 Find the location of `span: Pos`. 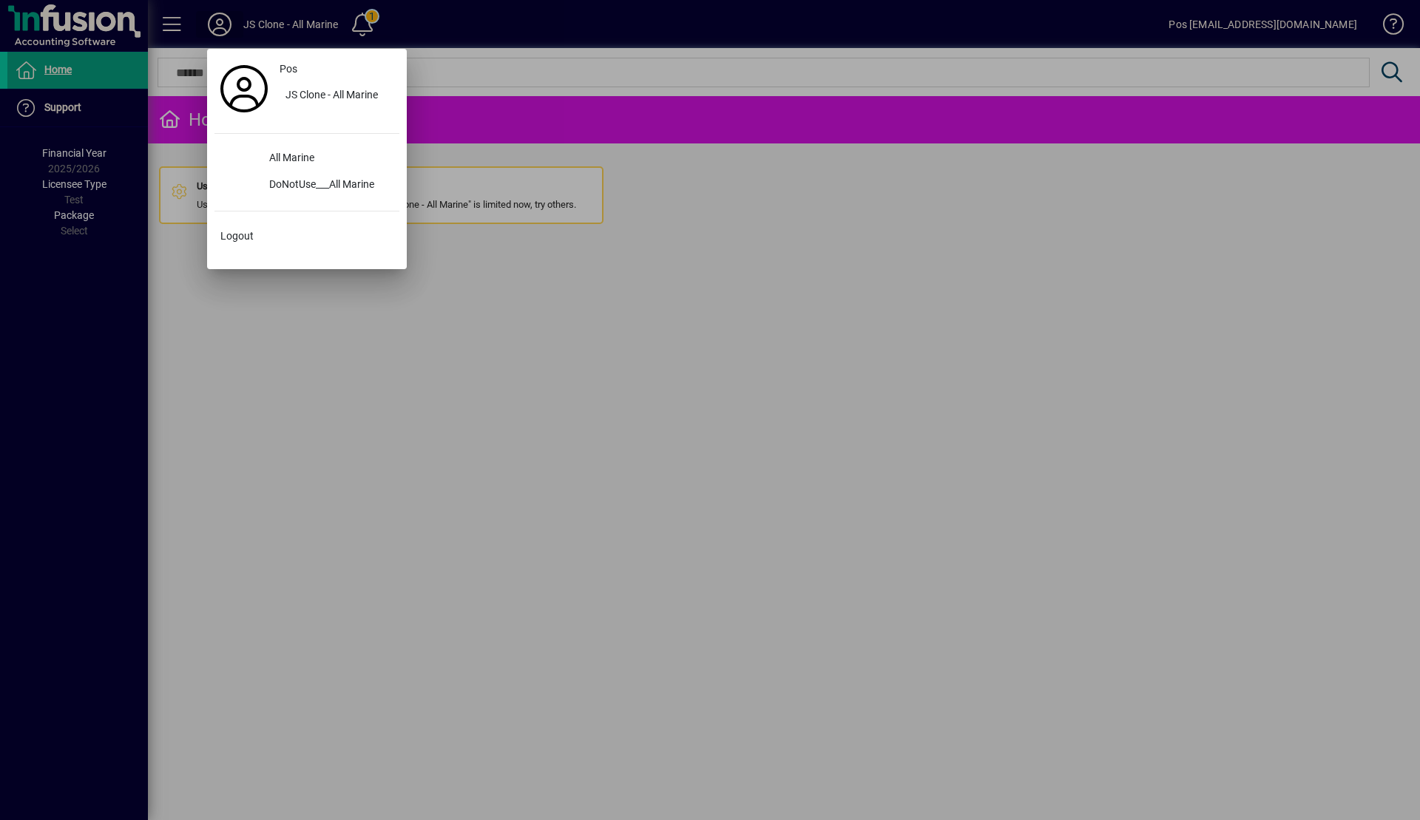

span: Pos is located at coordinates (289, 69).